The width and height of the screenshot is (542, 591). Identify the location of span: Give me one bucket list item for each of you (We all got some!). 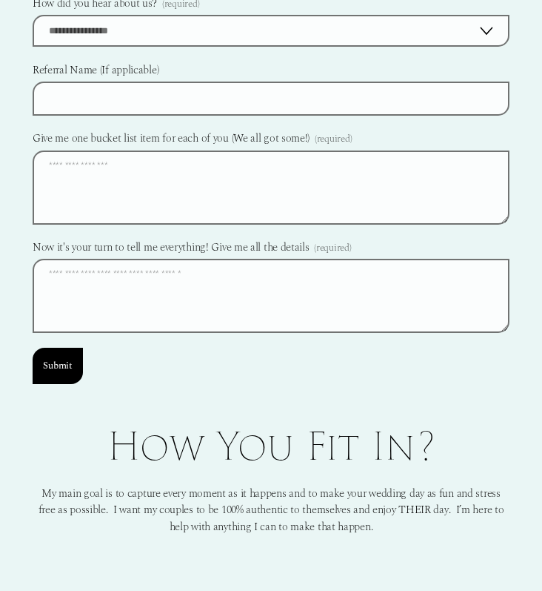
(171, 139).